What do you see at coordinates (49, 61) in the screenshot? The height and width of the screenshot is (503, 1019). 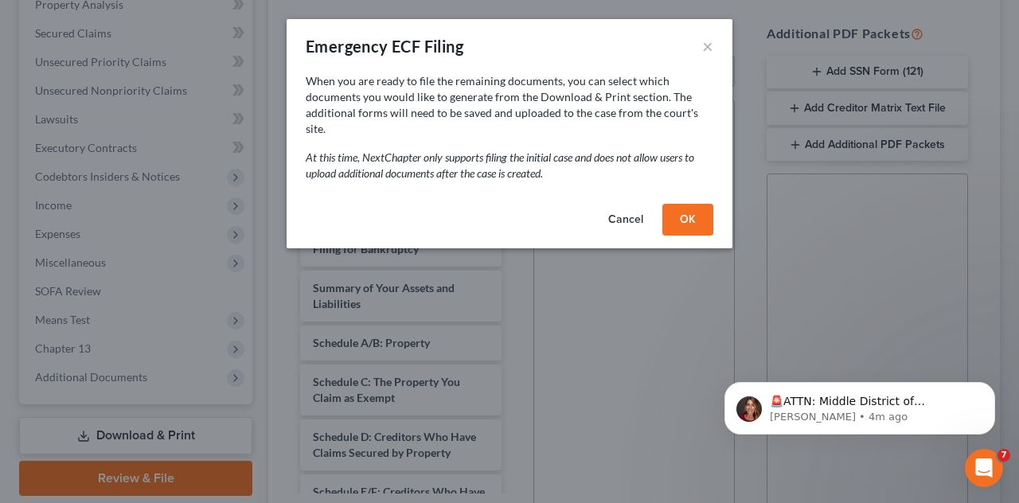 I see `img: Profile image for Katie` at bounding box center [49, 61].